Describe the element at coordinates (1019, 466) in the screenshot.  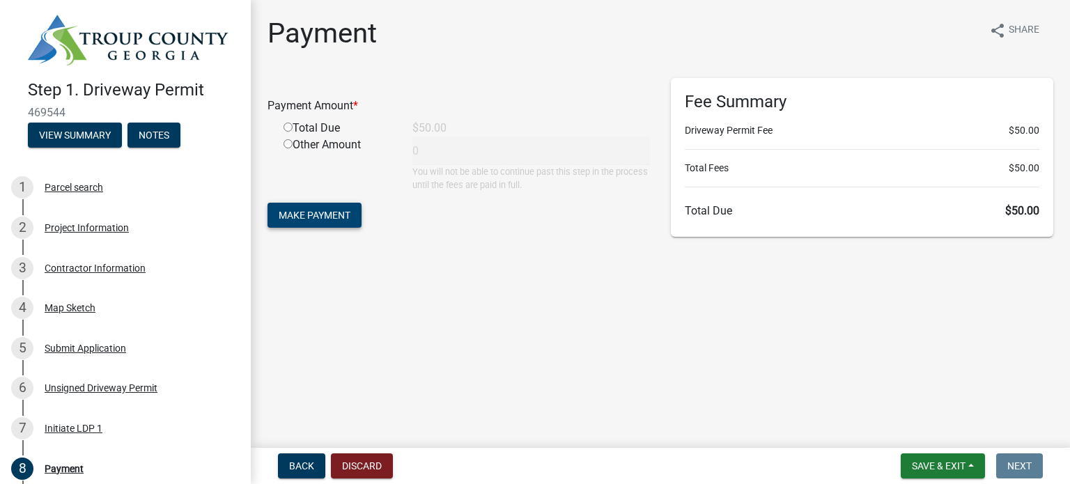
I see `span: Next` at that location.